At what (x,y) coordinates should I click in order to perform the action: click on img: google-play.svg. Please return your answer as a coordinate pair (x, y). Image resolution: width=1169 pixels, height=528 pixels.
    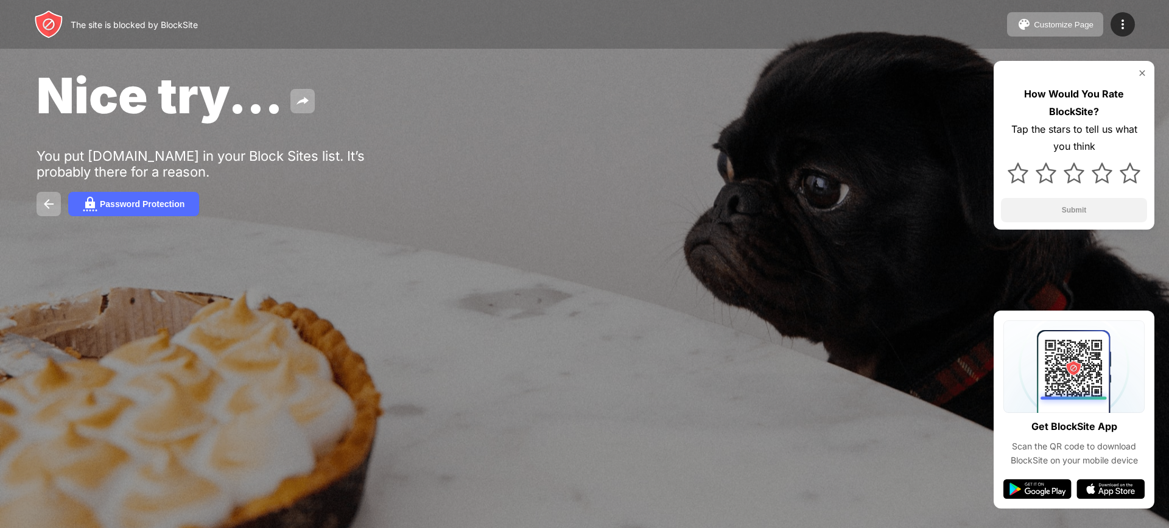
    Looking at the image, I should click on (1038, 489).